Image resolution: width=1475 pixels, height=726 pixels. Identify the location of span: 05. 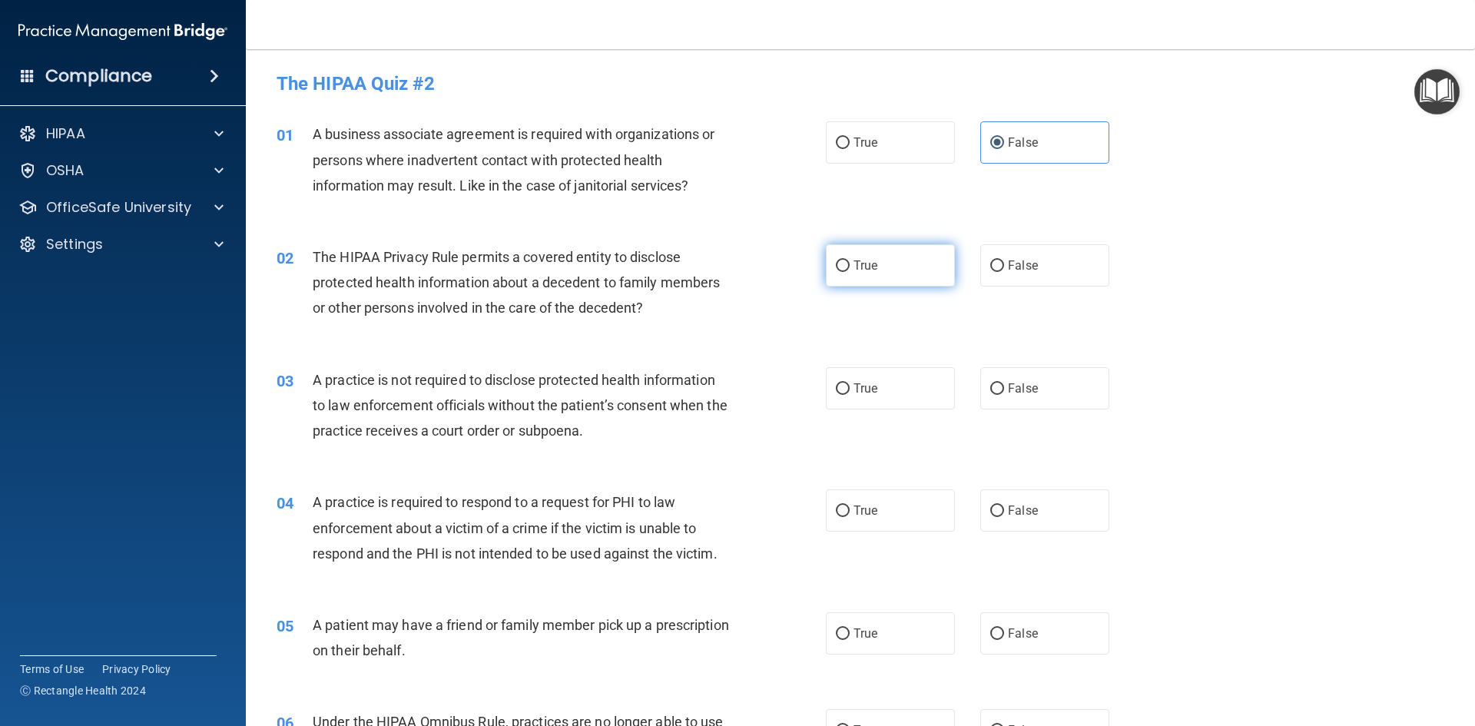
(285, 626).